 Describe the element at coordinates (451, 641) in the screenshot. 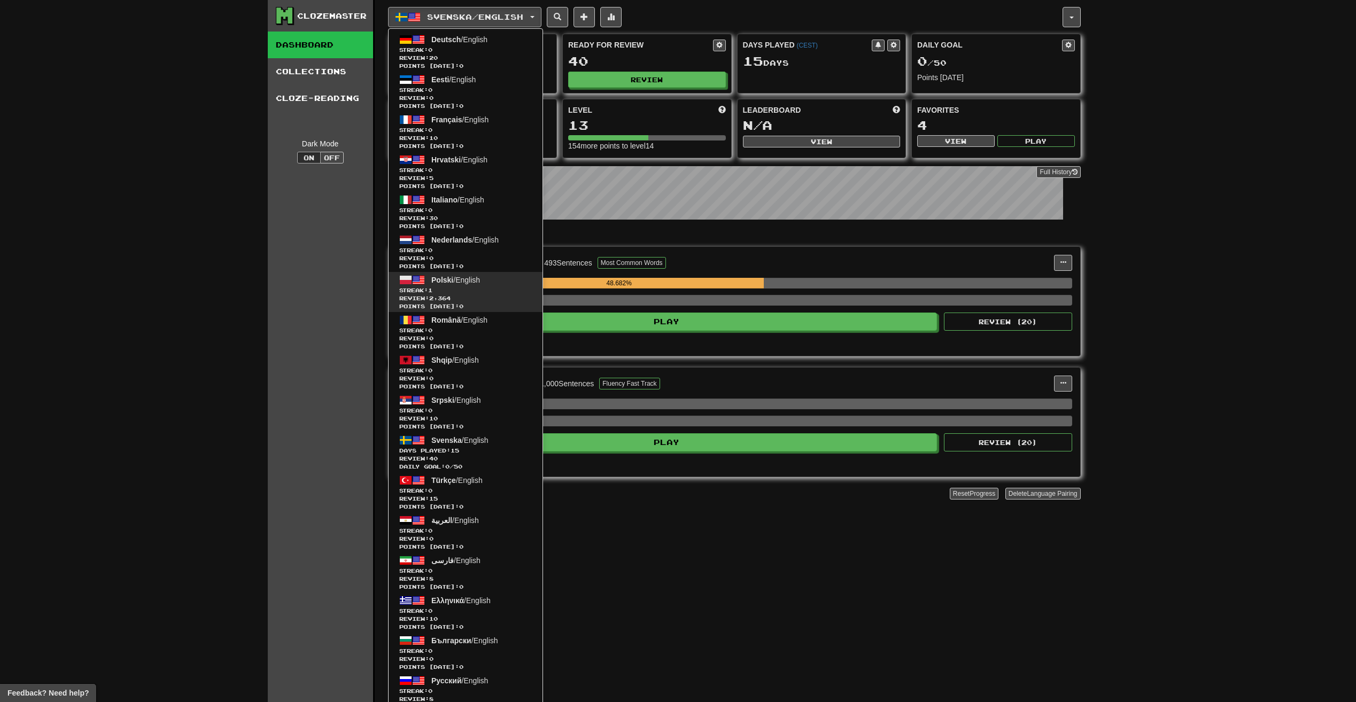

I see `span: Български` at that location.